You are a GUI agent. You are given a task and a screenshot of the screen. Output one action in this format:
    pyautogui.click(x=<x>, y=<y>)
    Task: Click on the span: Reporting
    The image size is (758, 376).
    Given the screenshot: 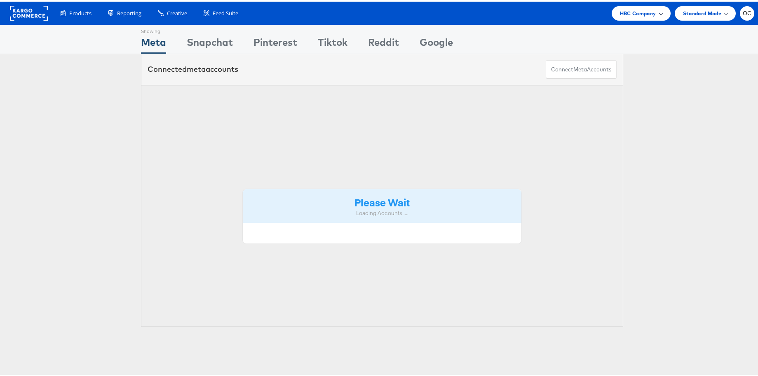 What is the action you would take?
    pyautogui.click(x=129, y=12)
    